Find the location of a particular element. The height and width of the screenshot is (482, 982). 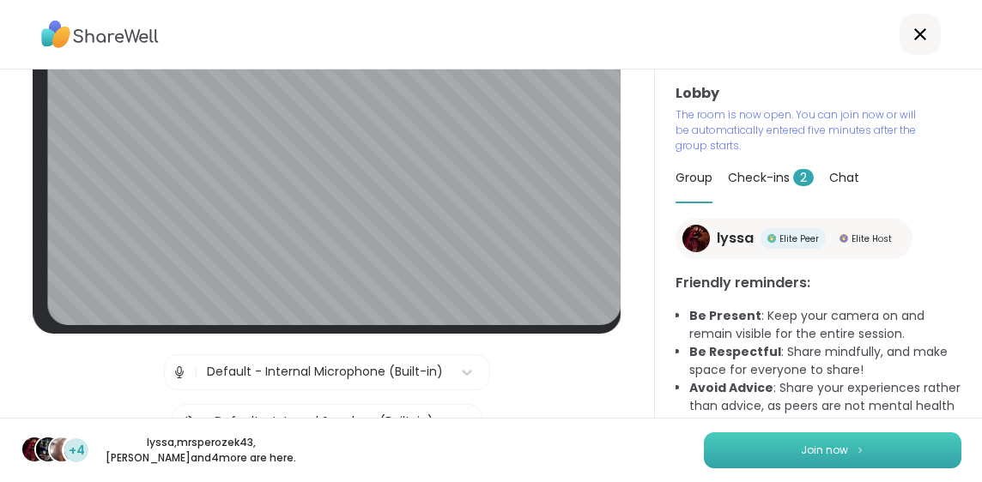

span: Chat is located at coordinates (844, 178).